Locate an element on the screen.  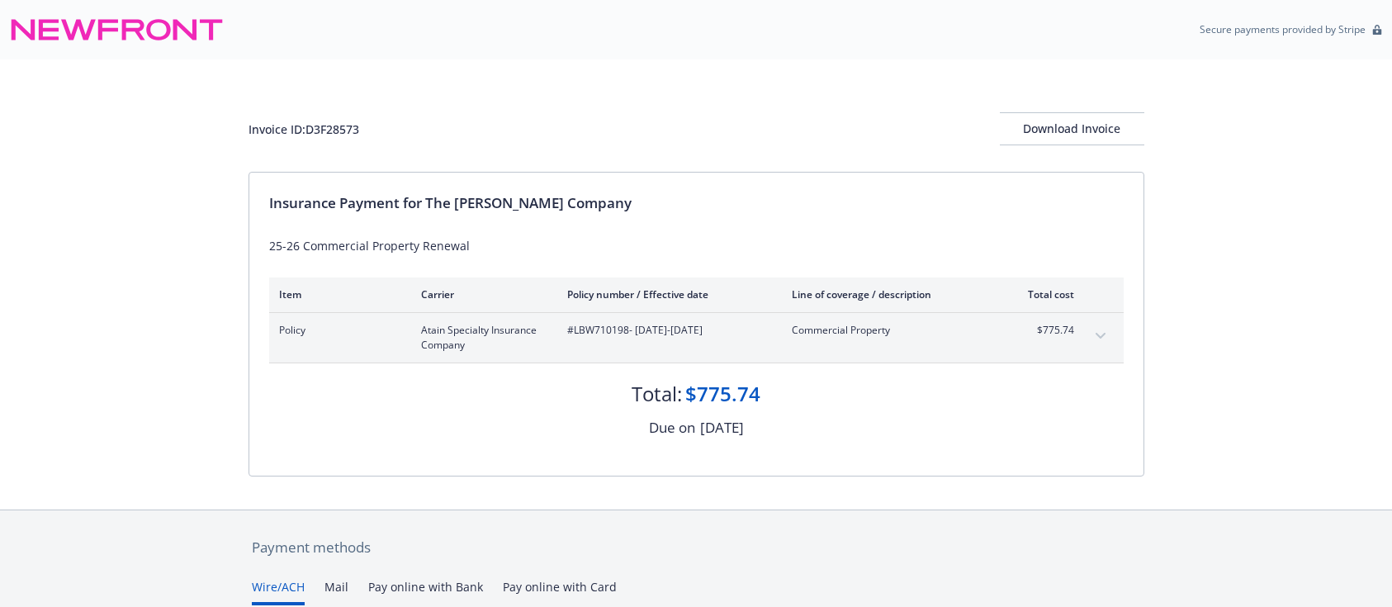
div: Item is located at coordinates (337, 294).